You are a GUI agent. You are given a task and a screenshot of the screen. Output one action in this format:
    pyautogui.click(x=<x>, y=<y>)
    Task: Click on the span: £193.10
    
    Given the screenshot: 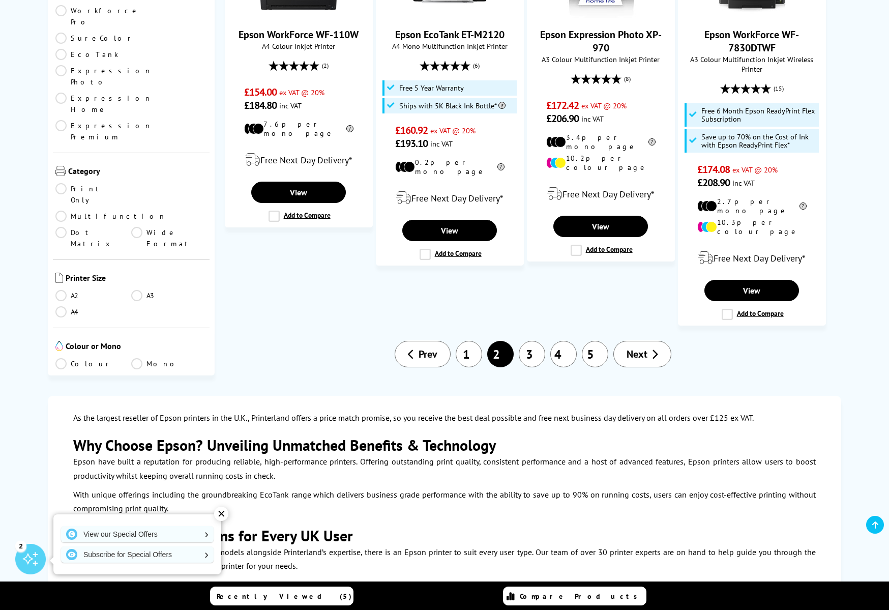 What is the action you would take?
    pyautogui.click(x=411, y=143)
    